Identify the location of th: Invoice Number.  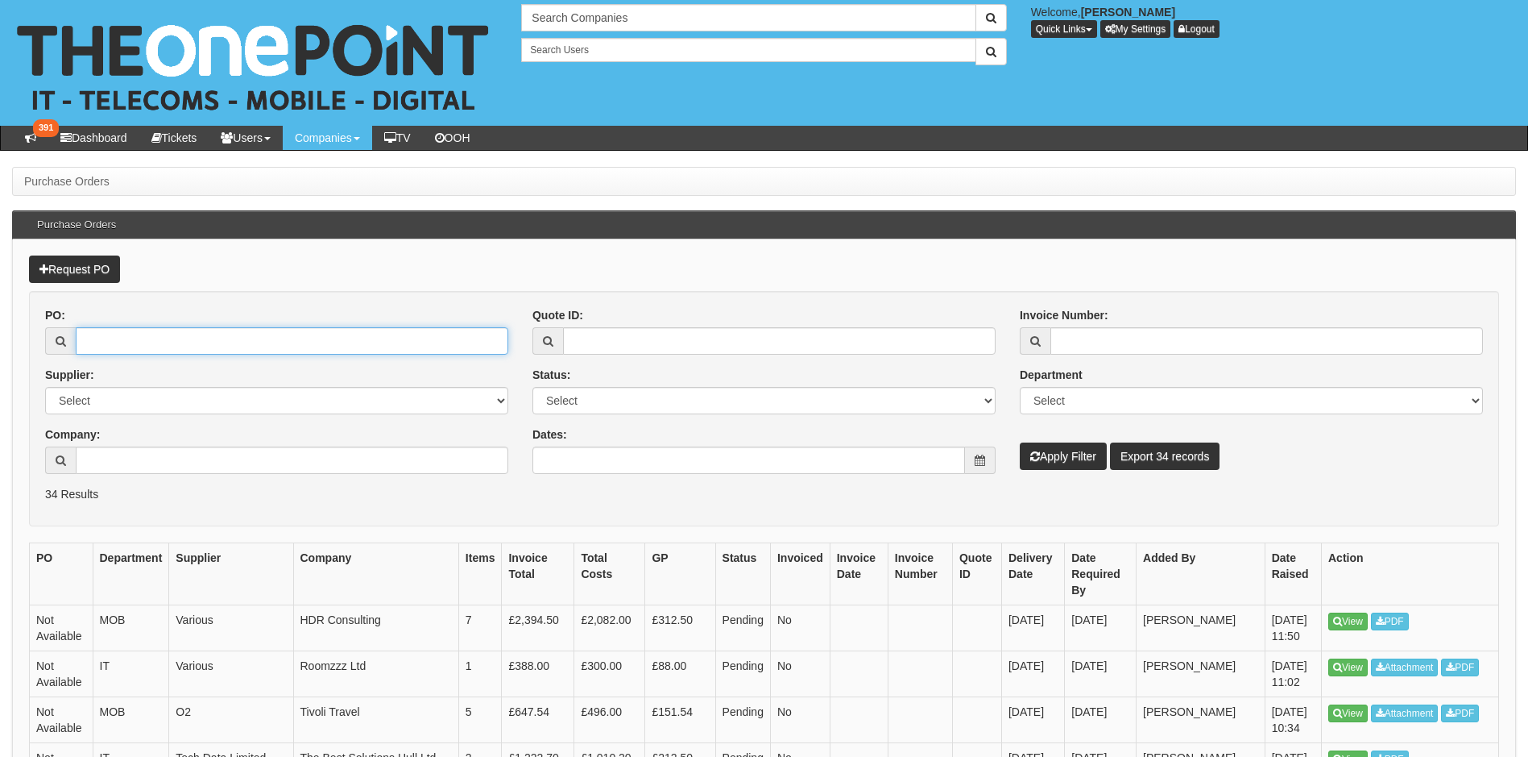
(920, 574).